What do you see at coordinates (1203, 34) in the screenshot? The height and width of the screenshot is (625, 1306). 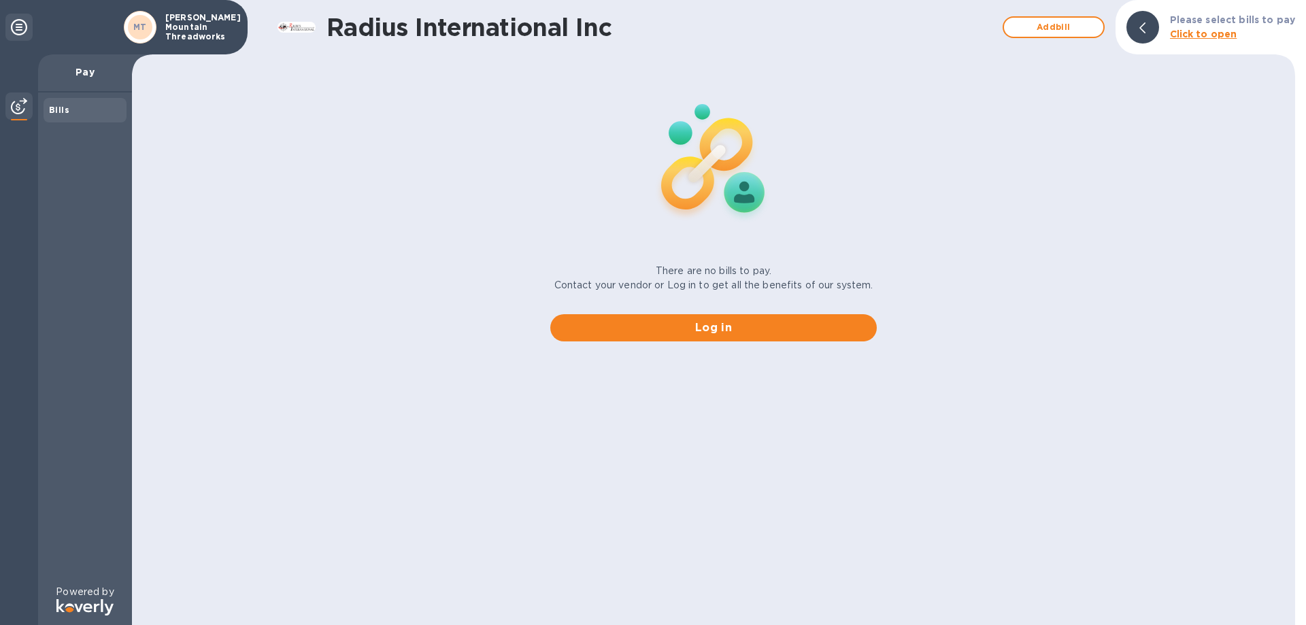 I see `b: Click to open` at bounding box center [1203, 34].